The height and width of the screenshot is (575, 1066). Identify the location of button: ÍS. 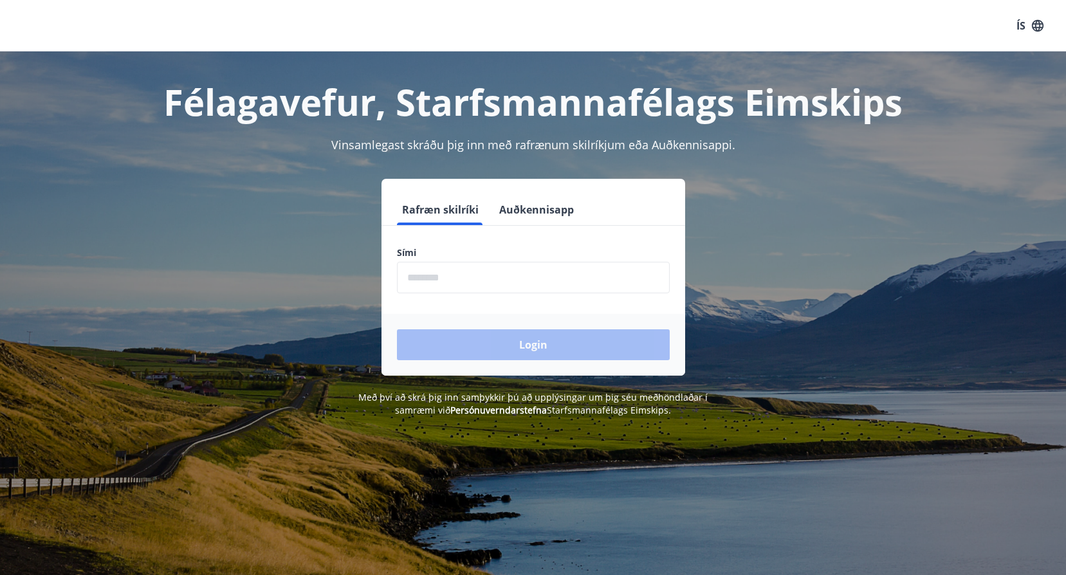
(1030, 26).